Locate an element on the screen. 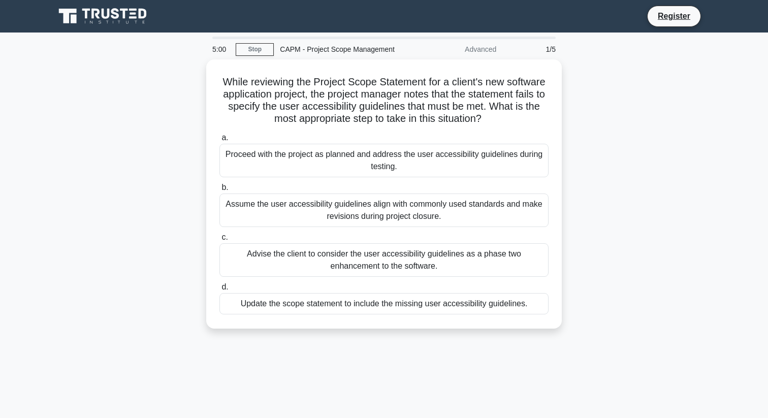 This screenshot has height=418, width=768. div: Update the scope statement to include the missing user accessibility guidelines. is located at coordinates (384, 304).